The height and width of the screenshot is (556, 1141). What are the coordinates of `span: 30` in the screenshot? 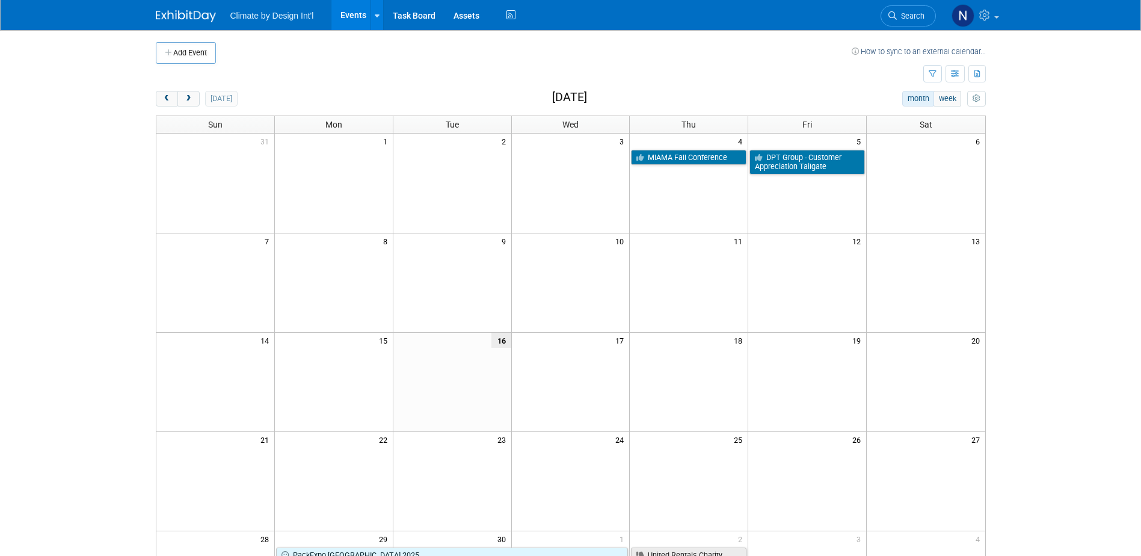 It's located at (503, 538).